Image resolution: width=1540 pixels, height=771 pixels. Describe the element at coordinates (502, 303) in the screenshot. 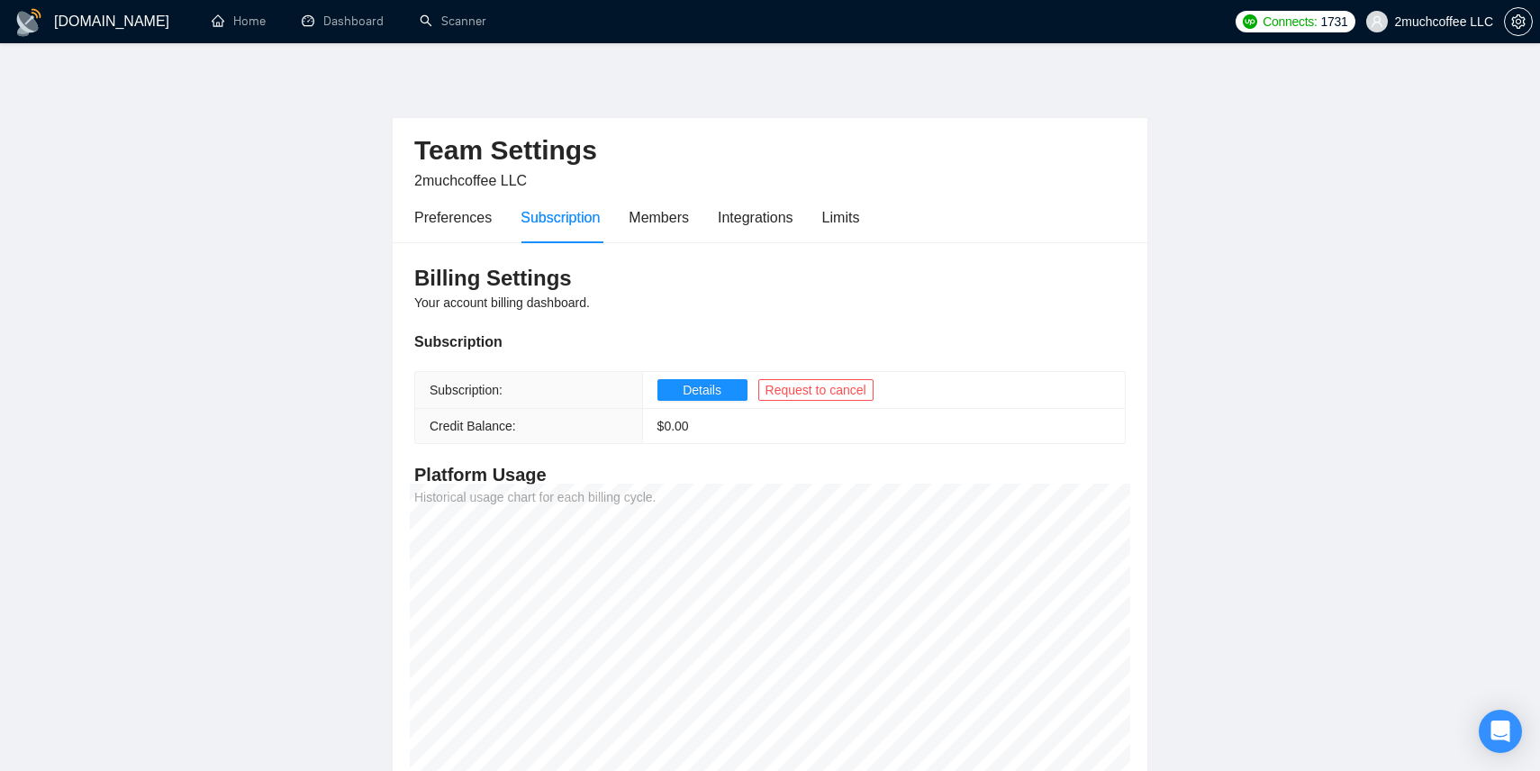

I see `span: Your account billing dashboard.` at that location.